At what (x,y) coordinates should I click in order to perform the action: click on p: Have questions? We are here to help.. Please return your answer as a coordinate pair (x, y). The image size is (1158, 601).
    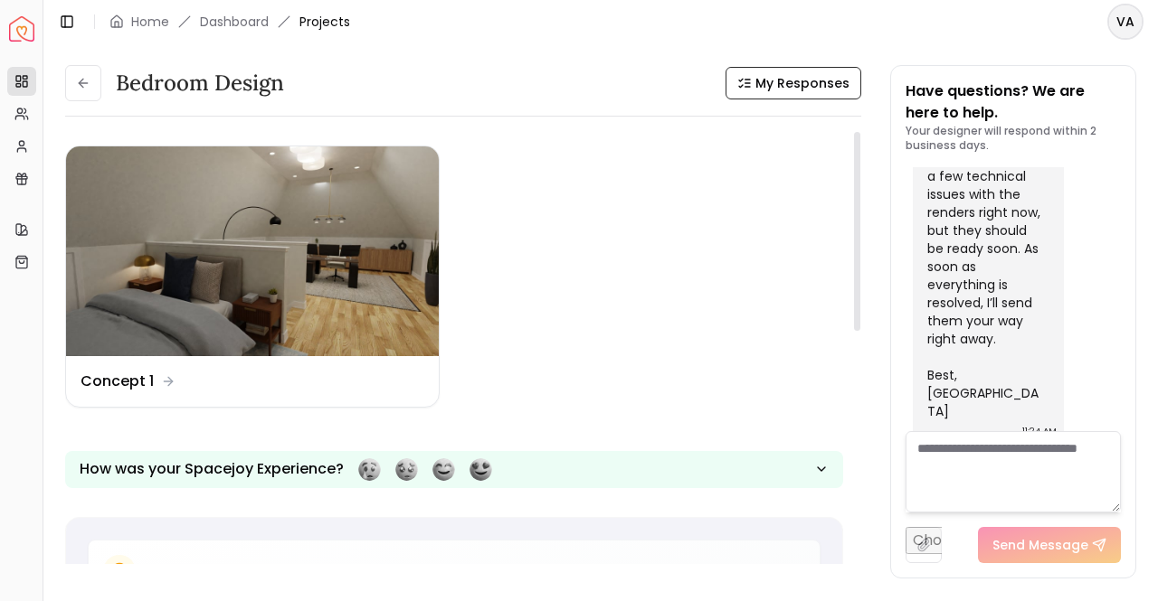
    Looking at the image, I should click on (1013, 102).